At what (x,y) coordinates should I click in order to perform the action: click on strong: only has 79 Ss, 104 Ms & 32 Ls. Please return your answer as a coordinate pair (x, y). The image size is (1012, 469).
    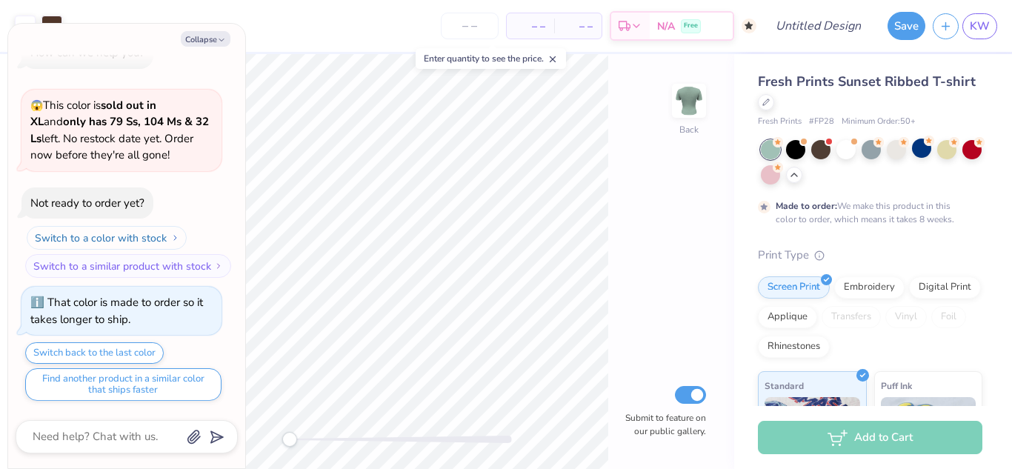
    Looking at the image, I should click on (119, 130).